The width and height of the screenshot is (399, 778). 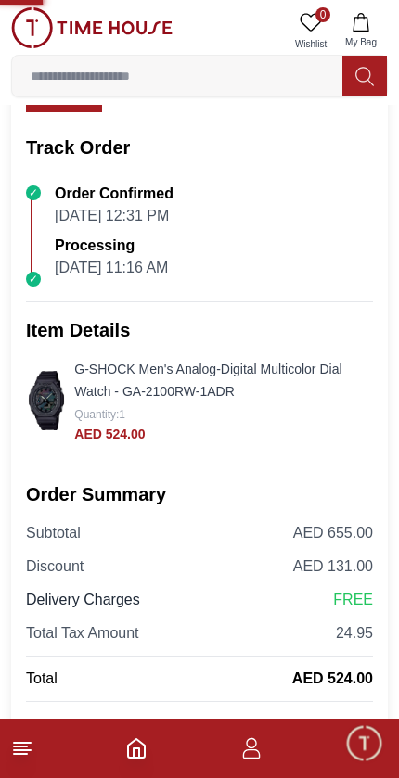 What do you see at coordinates (361, 42) in the screenshot?
I see `span: My Bag` at bounding box center [361, 42].